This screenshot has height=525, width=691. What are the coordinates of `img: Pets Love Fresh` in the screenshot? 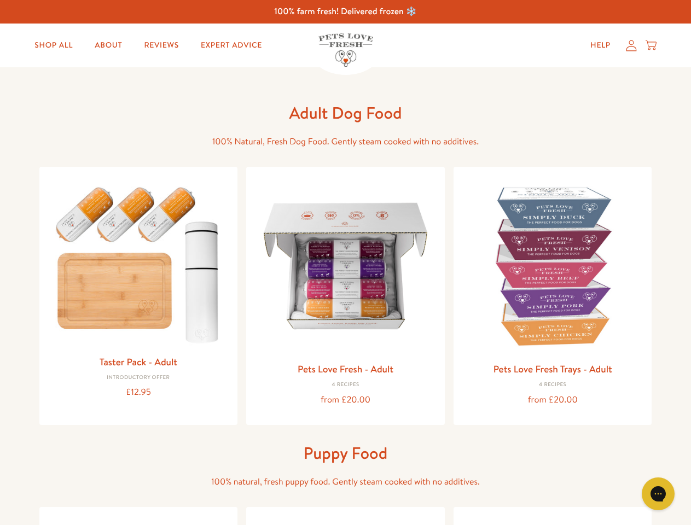 It's located at (346, 50).